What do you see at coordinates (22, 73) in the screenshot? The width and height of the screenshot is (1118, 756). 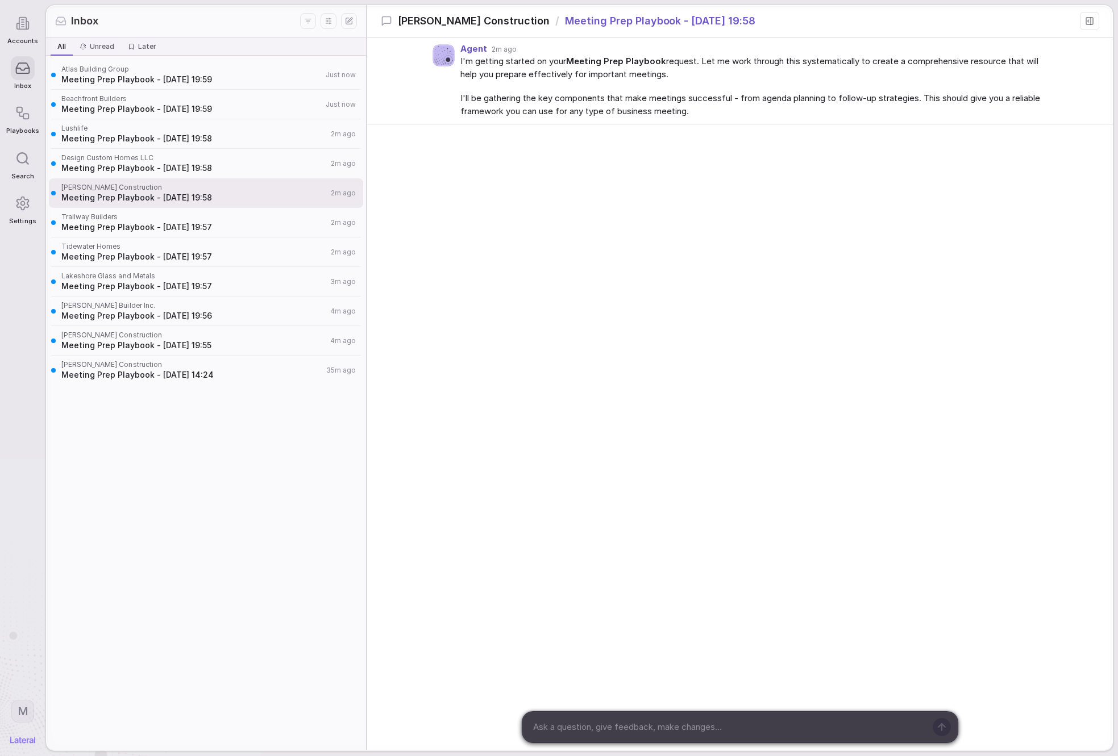 I see `a: Inbox` at bounding box center [22, 73].